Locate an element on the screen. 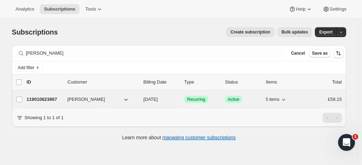 The height and width of the screenshot is (165, 362). button: Settings is located at coordinates (334, 9).